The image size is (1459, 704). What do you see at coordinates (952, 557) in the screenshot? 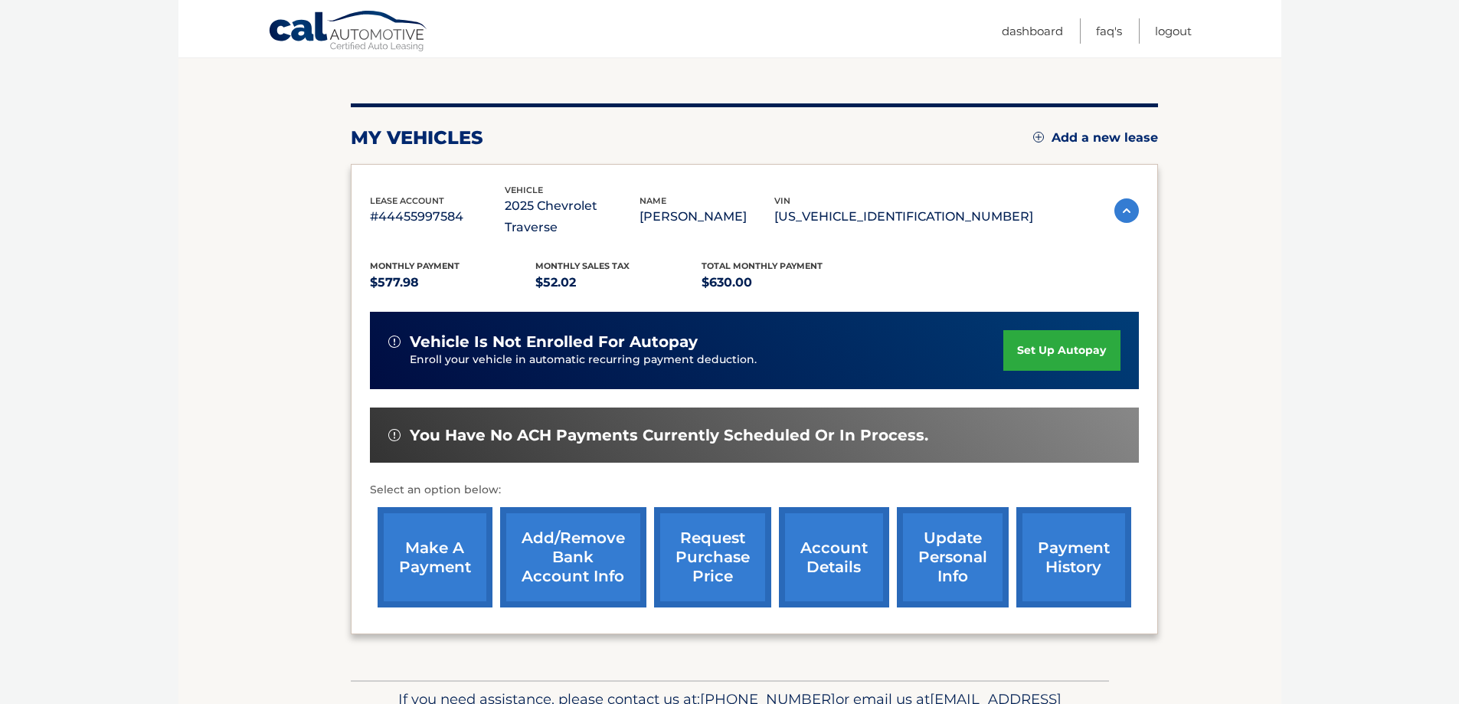
I see `a: update personal info` at bounding box center [952, 557].